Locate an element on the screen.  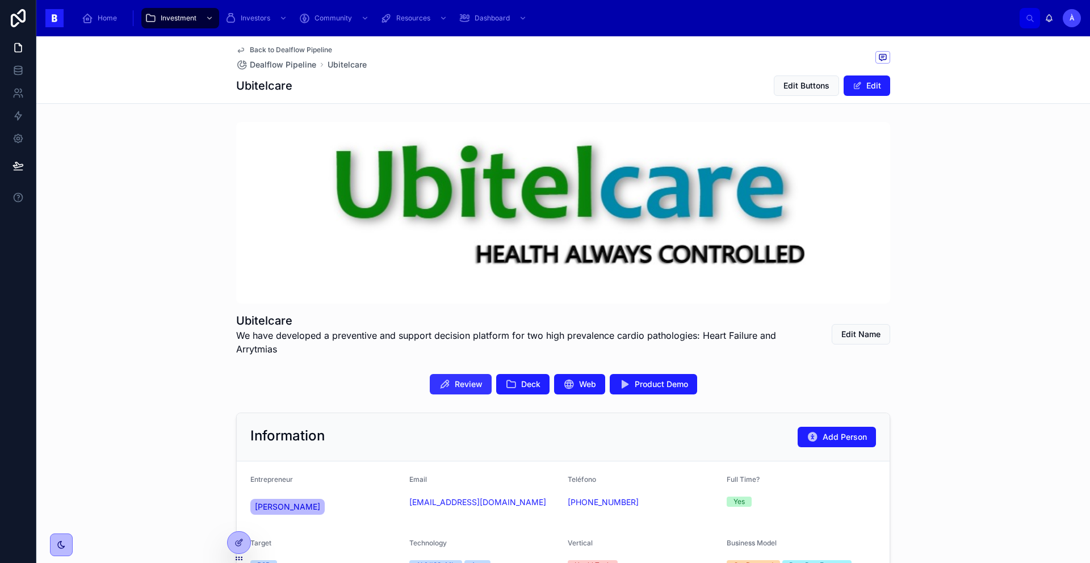
span: Dashboard is located at coordinates (492, 18).